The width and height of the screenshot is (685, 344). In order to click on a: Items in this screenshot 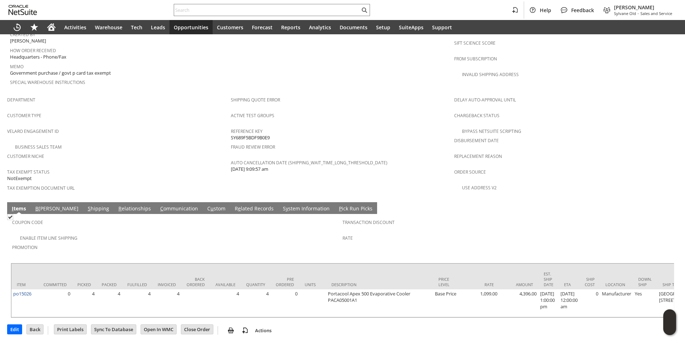, I will do `click(19, 209)`.